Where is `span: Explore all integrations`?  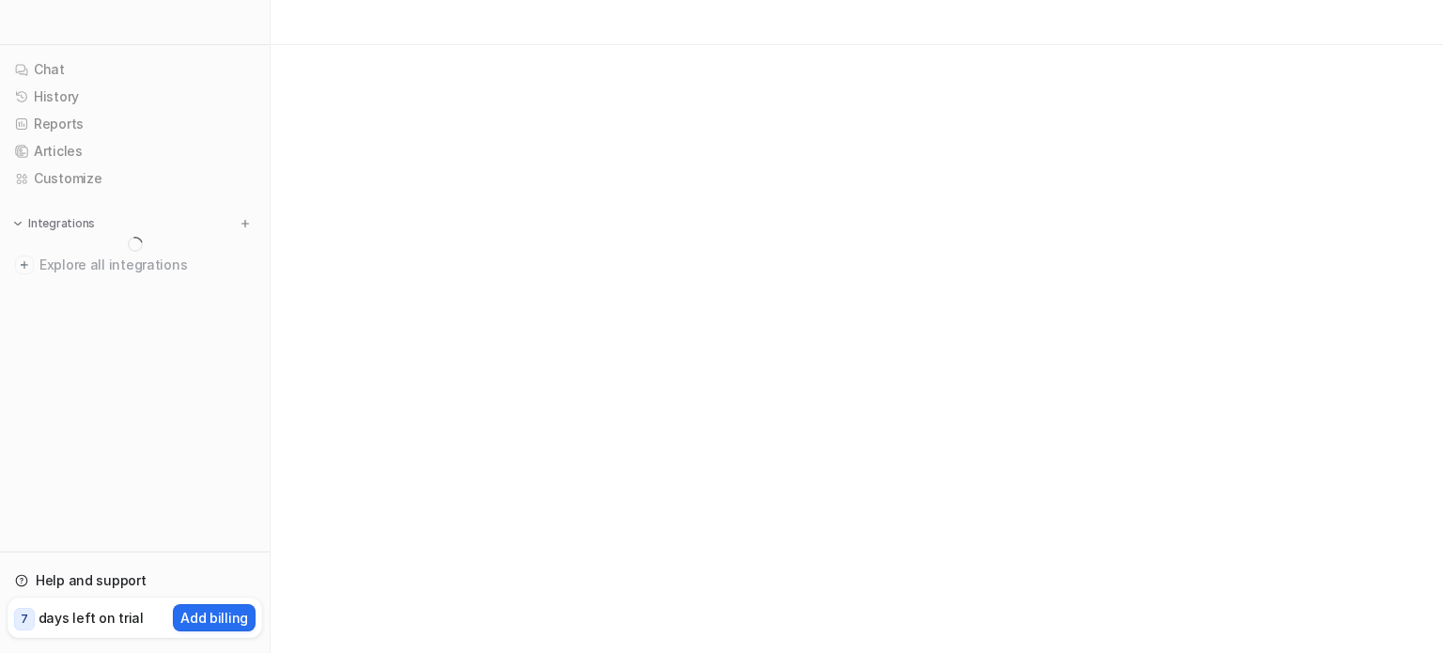 span: Explore all integrations is located at coordinates (147, 265).